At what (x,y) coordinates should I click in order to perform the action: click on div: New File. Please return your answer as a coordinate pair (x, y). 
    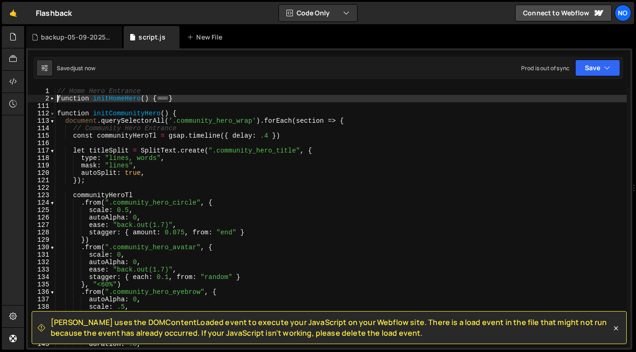
    Looking at the image, I should click on (206, 37).